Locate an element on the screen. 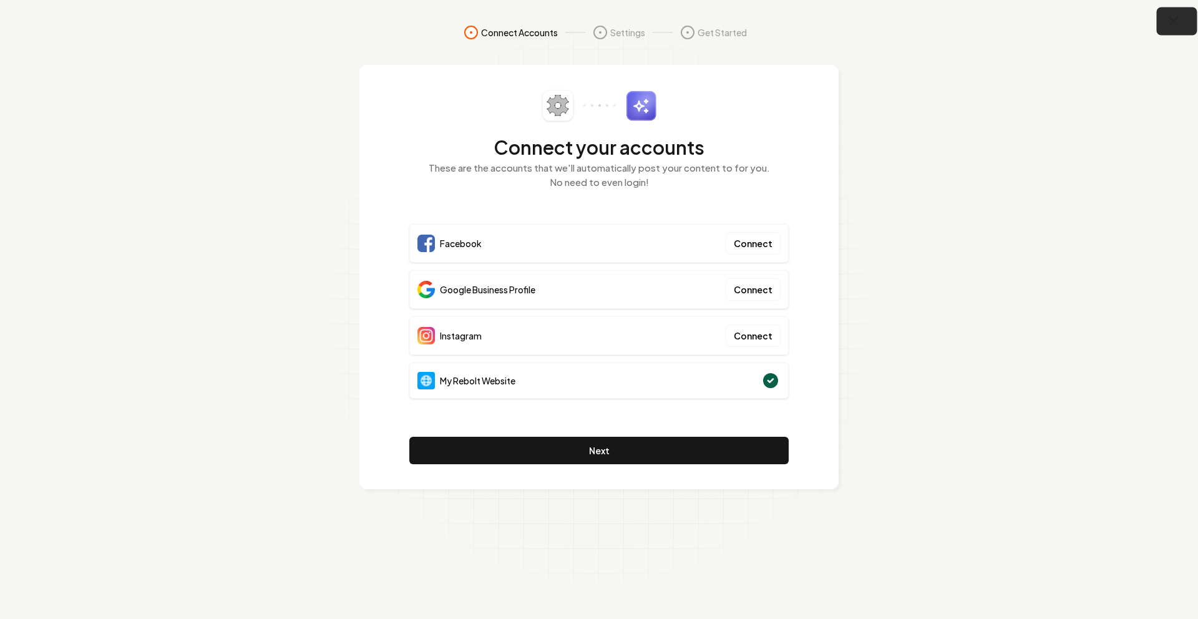 Image resolution: width=1198 pixels, height=619 pixels. span: Instagram is located at coordinates (460, 336).